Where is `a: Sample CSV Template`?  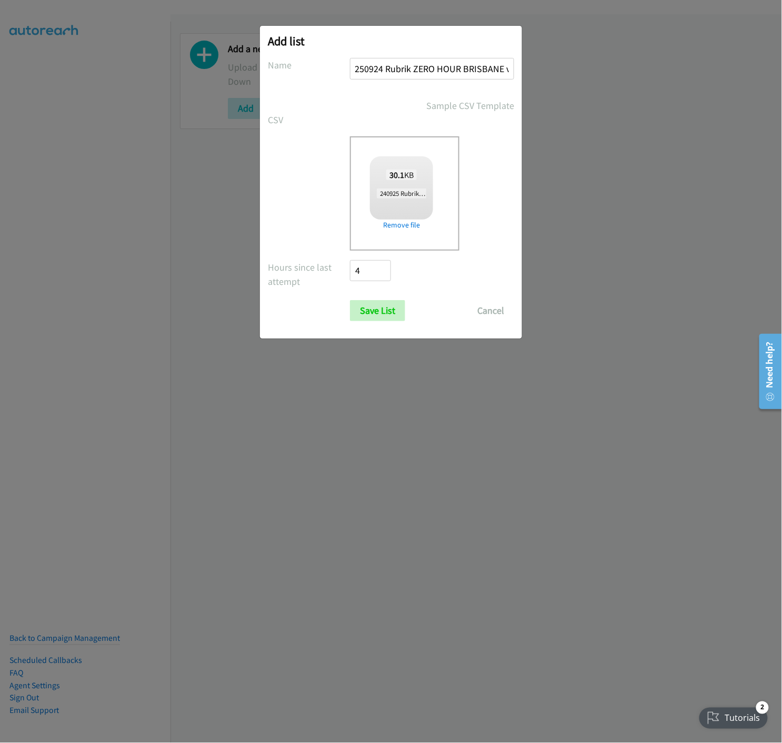 a: Sample CSV Template is located at coordinates (470, 105).